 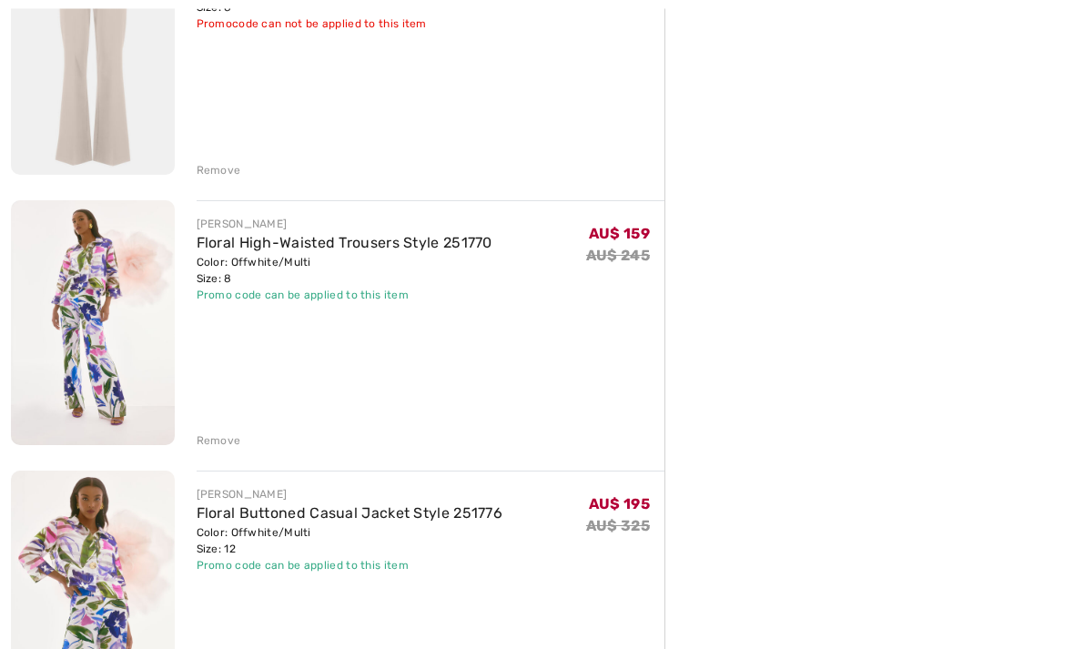 I want to click on s: AU$ 245, so click(x=618, y=256).